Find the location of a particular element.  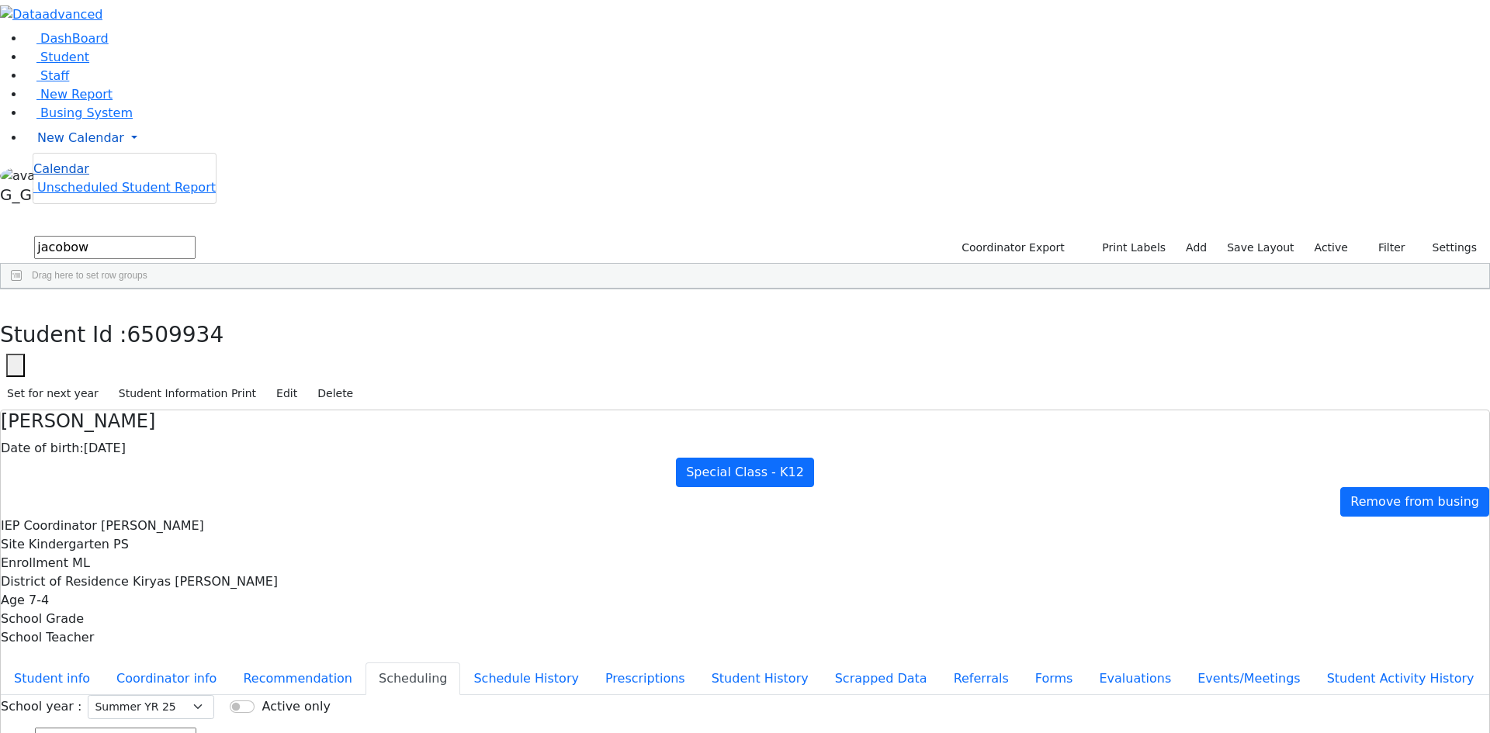

label: IEP Coordinator is located at coordinates (49, 526).